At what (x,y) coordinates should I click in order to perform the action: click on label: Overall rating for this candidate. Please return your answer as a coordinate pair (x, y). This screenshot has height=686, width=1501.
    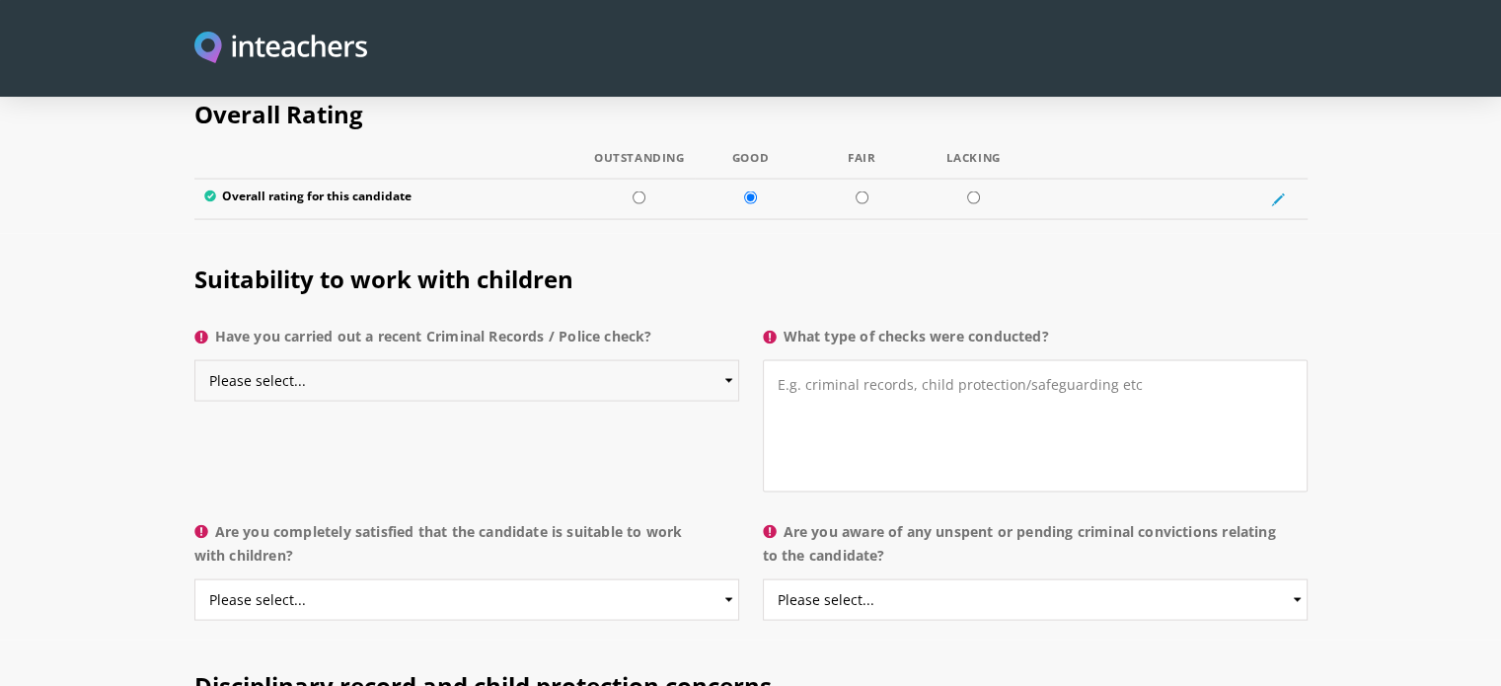
    Looking at the image, I should click on (389, 199).